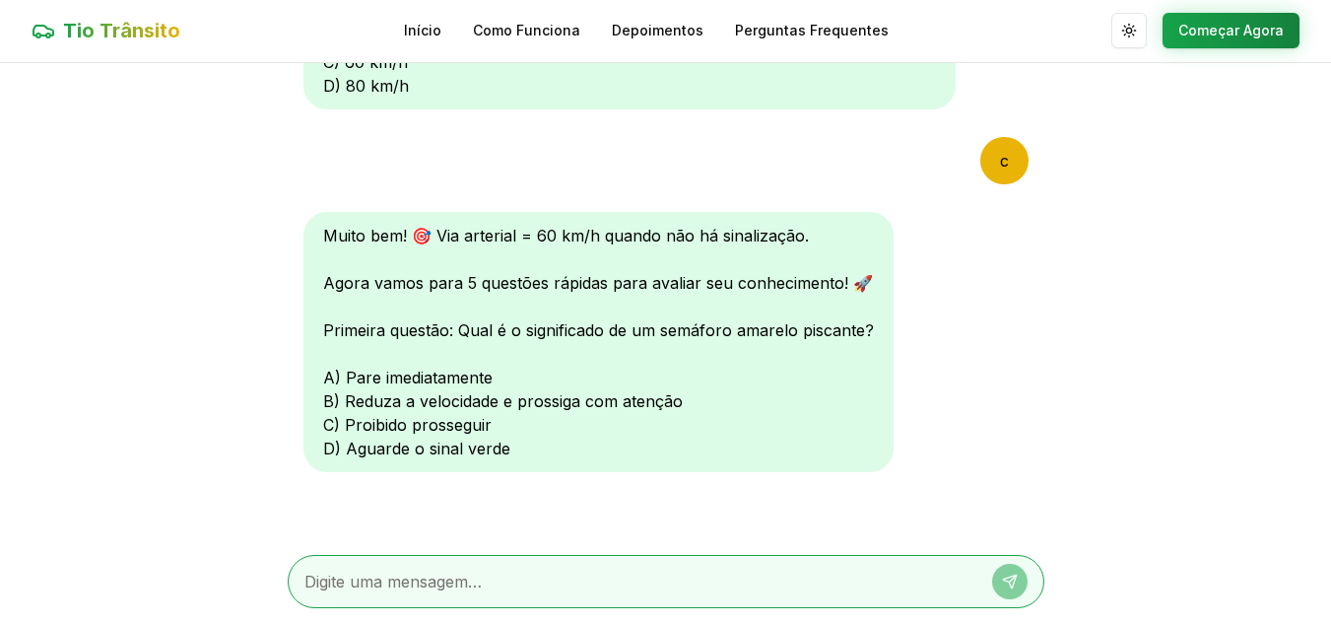 The width and height of the screenshot is (1331, 624). I want to click on a: Como Funciona, so click(526, 31).